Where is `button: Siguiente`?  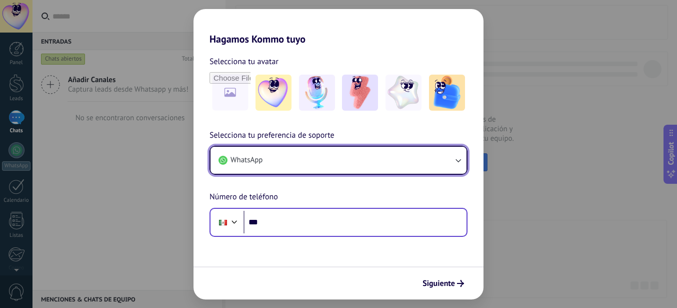
button: Siguiente is located at coordinates (443, 283).